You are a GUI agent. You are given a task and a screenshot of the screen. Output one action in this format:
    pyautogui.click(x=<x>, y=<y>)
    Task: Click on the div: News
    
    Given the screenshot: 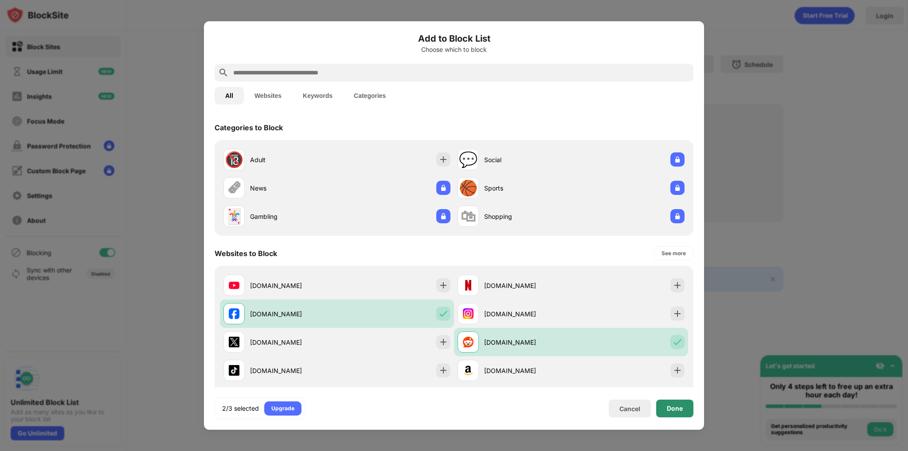 What is the action you would take?
    pyautogui.click(x=294, y=188)
    